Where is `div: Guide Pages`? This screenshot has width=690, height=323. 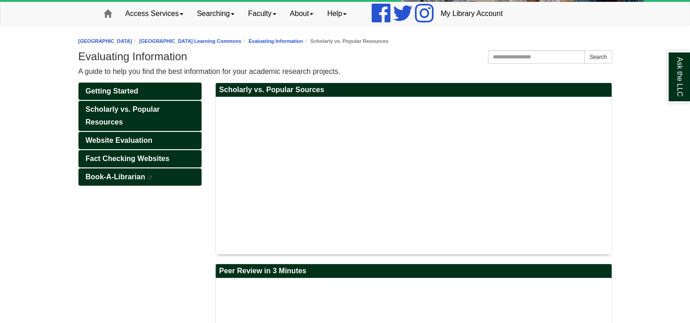
div: Guide Pages is located at coordinates (140, 134).